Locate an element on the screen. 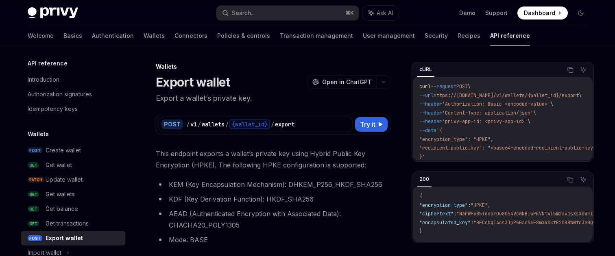 The image size is (615, 256). span: curl is located at coordinates (425, 87).